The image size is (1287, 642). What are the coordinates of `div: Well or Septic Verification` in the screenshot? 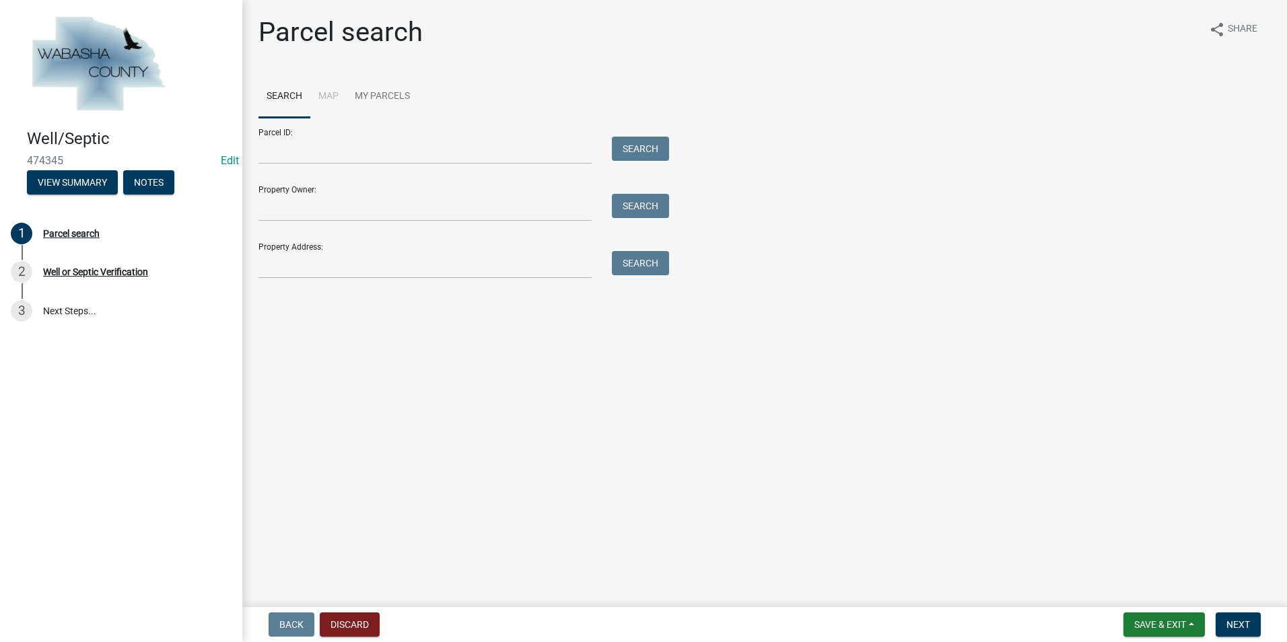 It's located at (96, 272).